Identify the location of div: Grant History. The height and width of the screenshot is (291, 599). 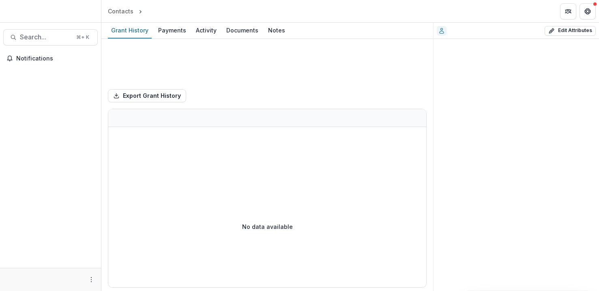
(130, 30).